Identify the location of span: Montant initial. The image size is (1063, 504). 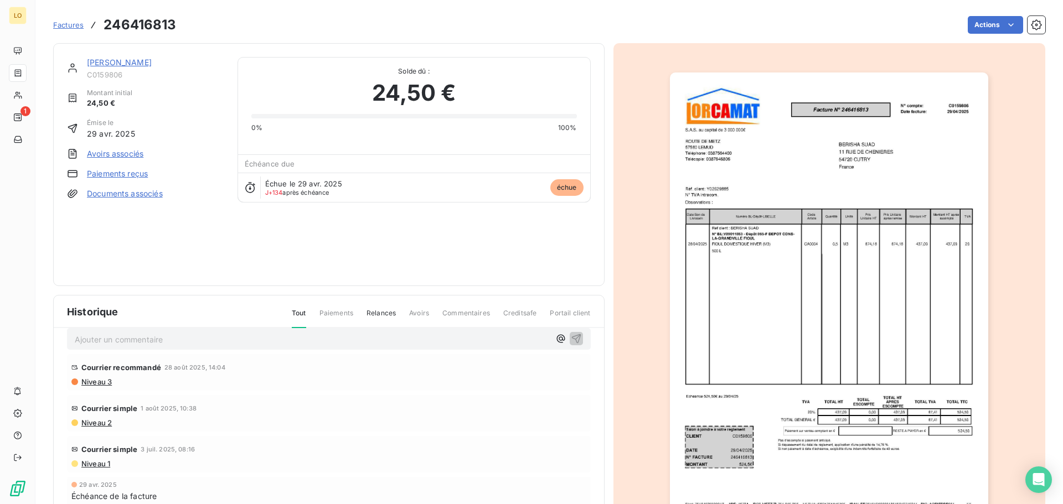
(110, 93).